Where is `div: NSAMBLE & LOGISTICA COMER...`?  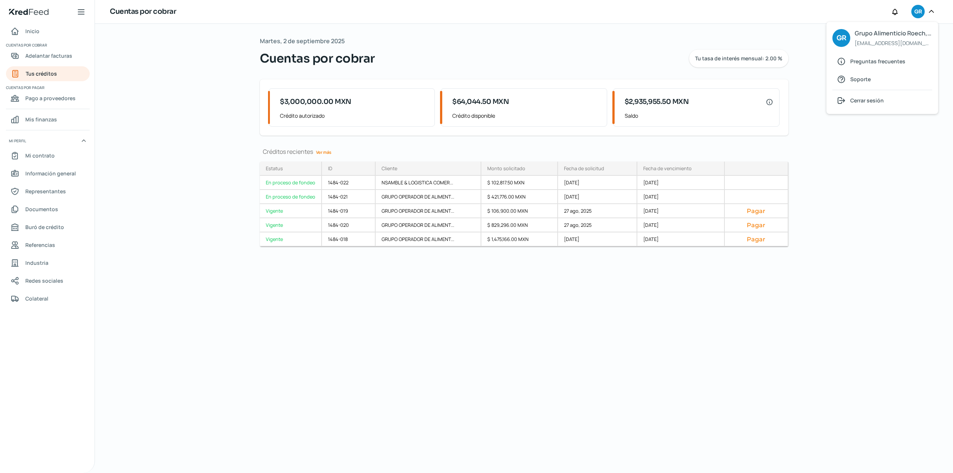 div: NSAMBLE & LOGISTICA COMER... is located at coordinates (429, 183).